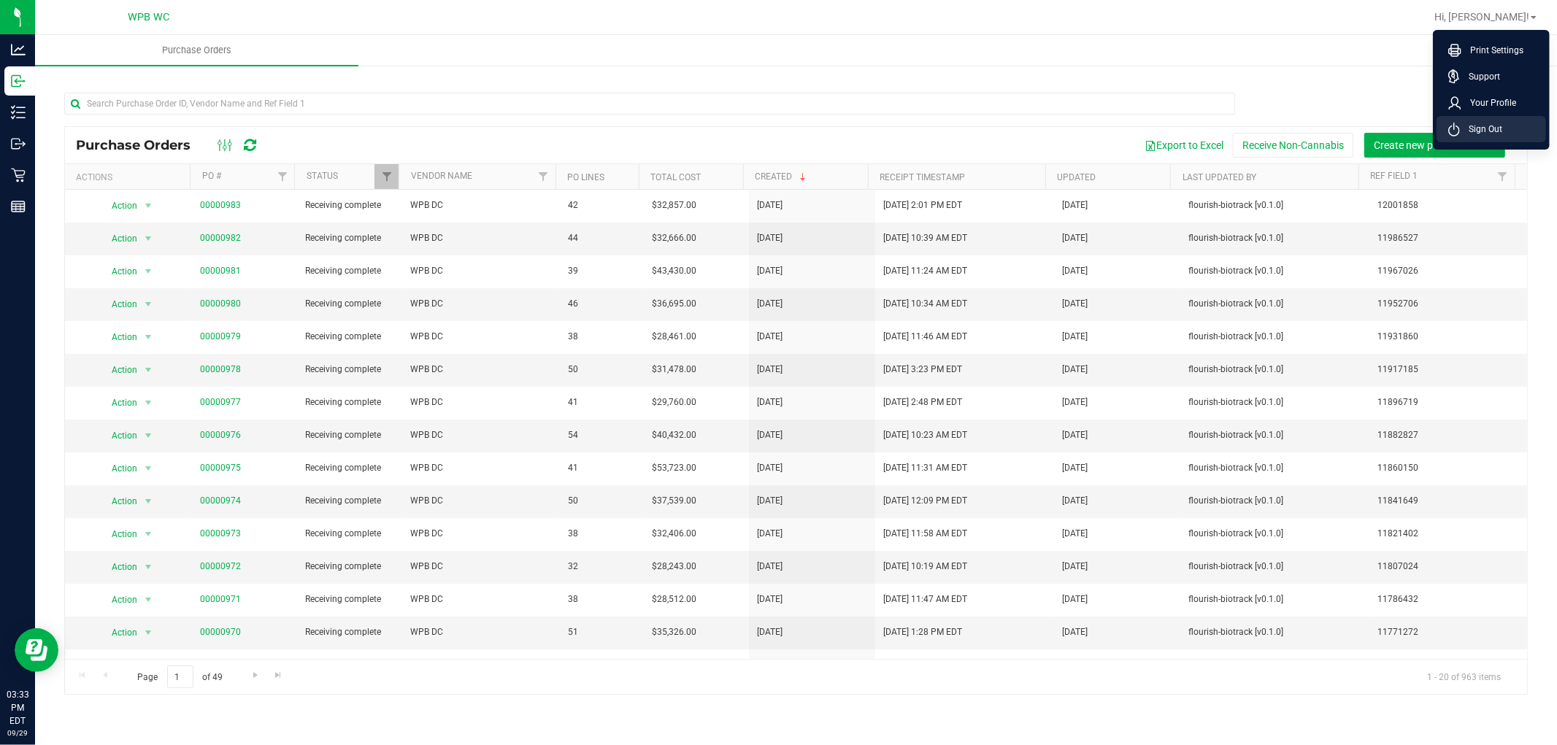  I want to click on span: $35,326.00, so click(674, 632).